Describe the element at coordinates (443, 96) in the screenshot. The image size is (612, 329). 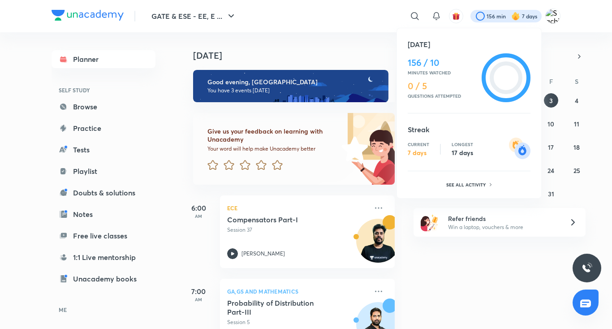
I see `p: Questions attempted` at that location.